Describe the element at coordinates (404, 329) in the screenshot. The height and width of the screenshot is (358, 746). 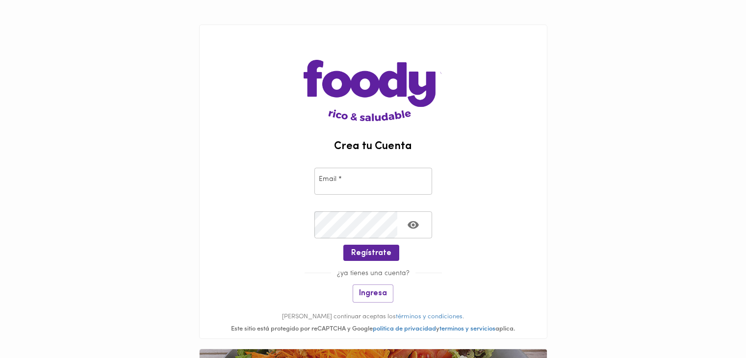
I see `a: politica de privacidad` at that location.